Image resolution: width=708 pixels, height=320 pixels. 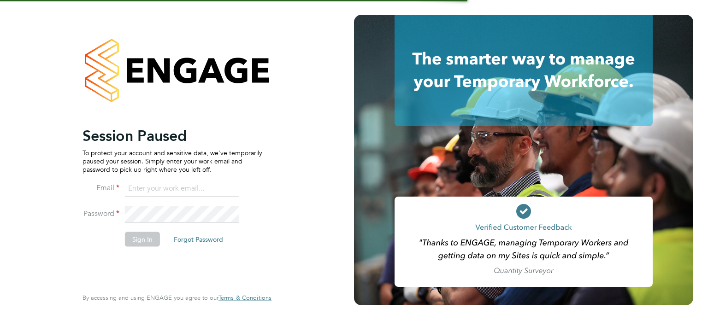 I want to click on label: Password, so click(x=101, y=213).